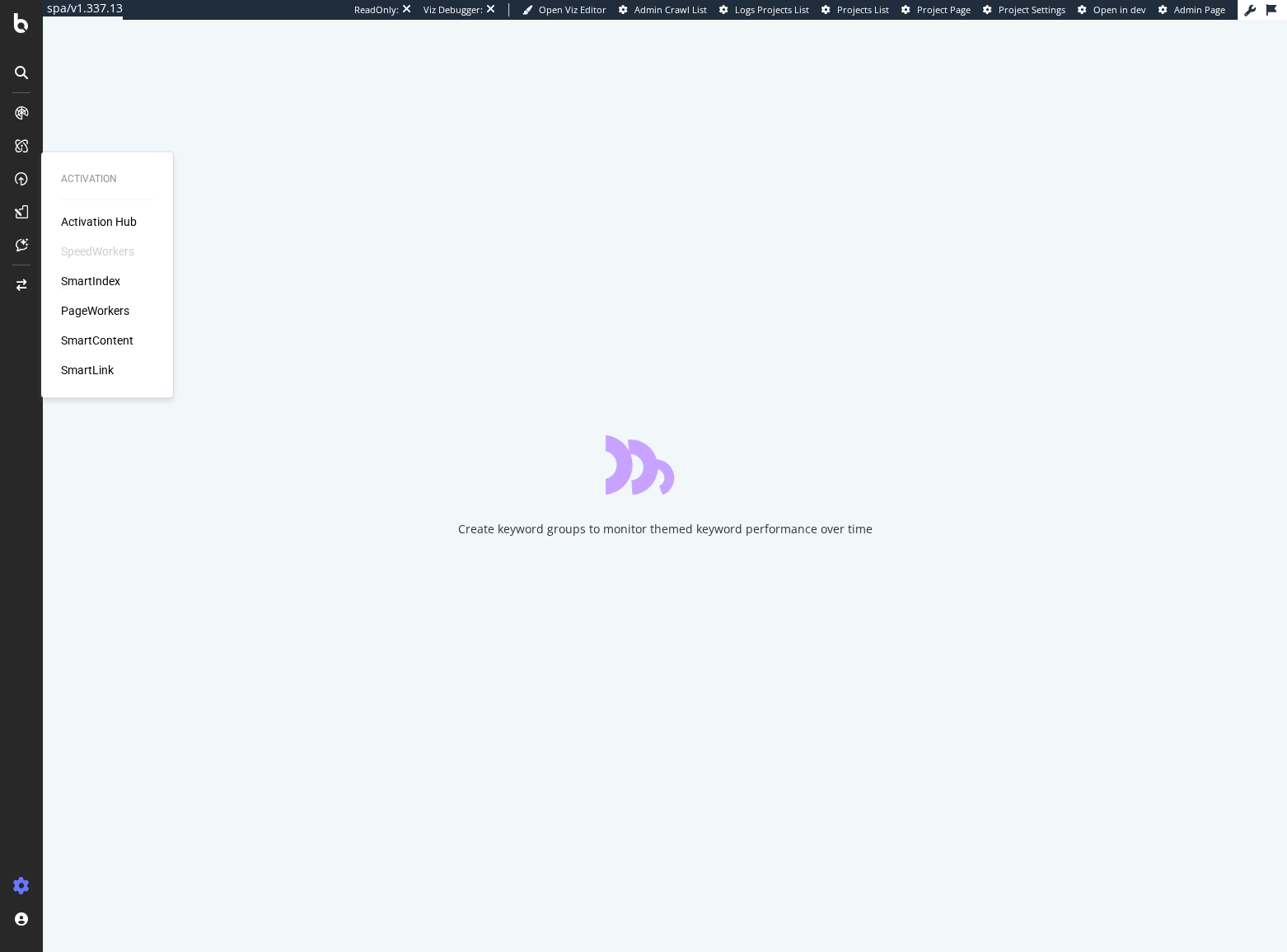 Image resolution: width=1287 pixels, height=952 pixels. What do you see at coordinates (1200, 9) in the screenshot?
I see `span: Admin Page` at bounding box center [1200, 9].